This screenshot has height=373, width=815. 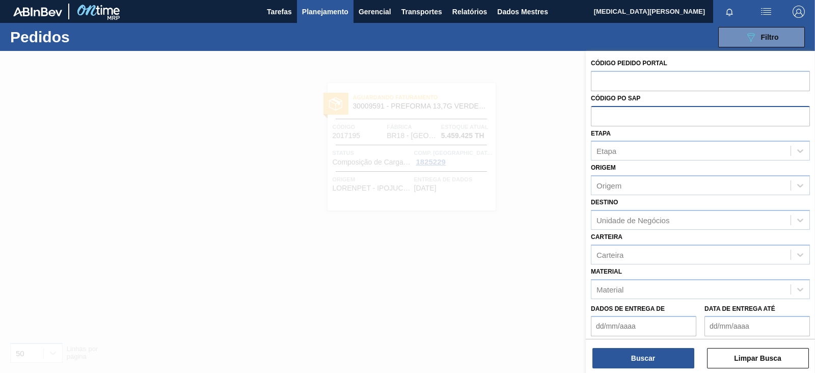 I want to click on font: Data de Entrega até, so click(x=740, y=309).